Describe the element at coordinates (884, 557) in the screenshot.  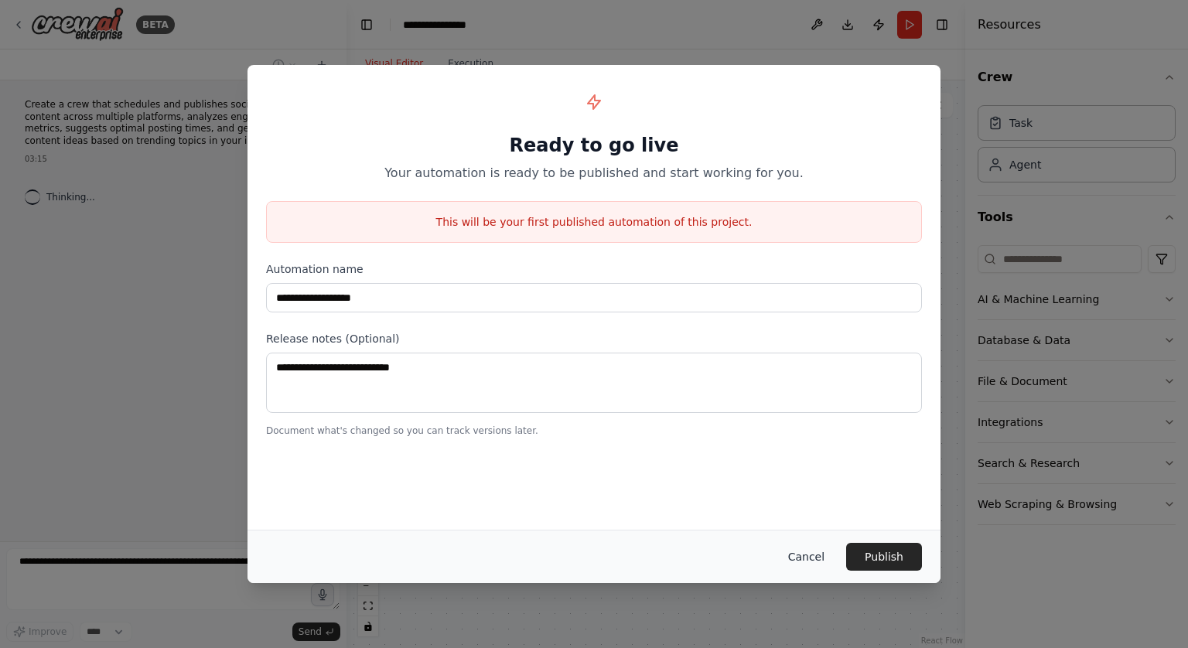
I see `button: Publish` at that location.